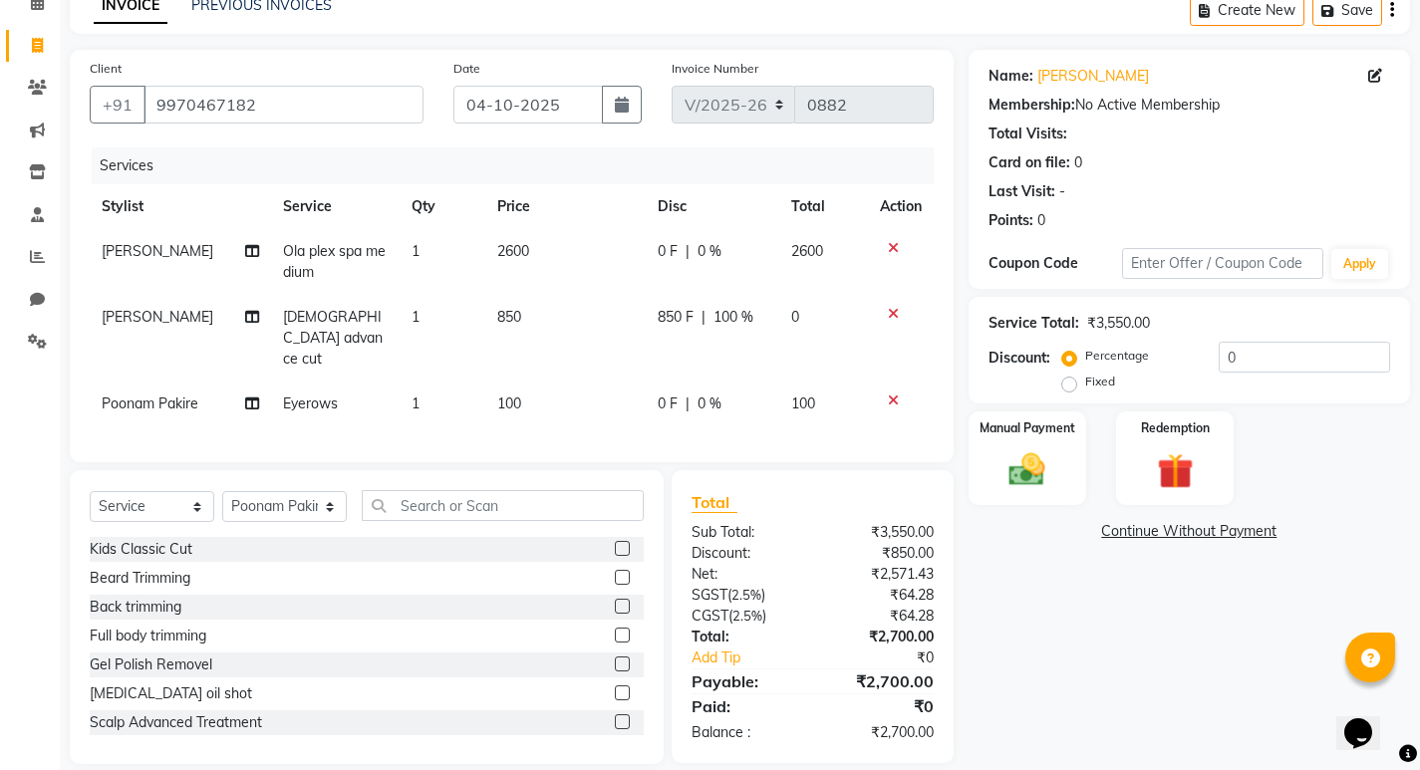 This screenshot has width=1420, height=770. What do you see at coordinates (1010, 76) in the screenshot?
I see `div: Name:` at bounding box center [1010, 76].